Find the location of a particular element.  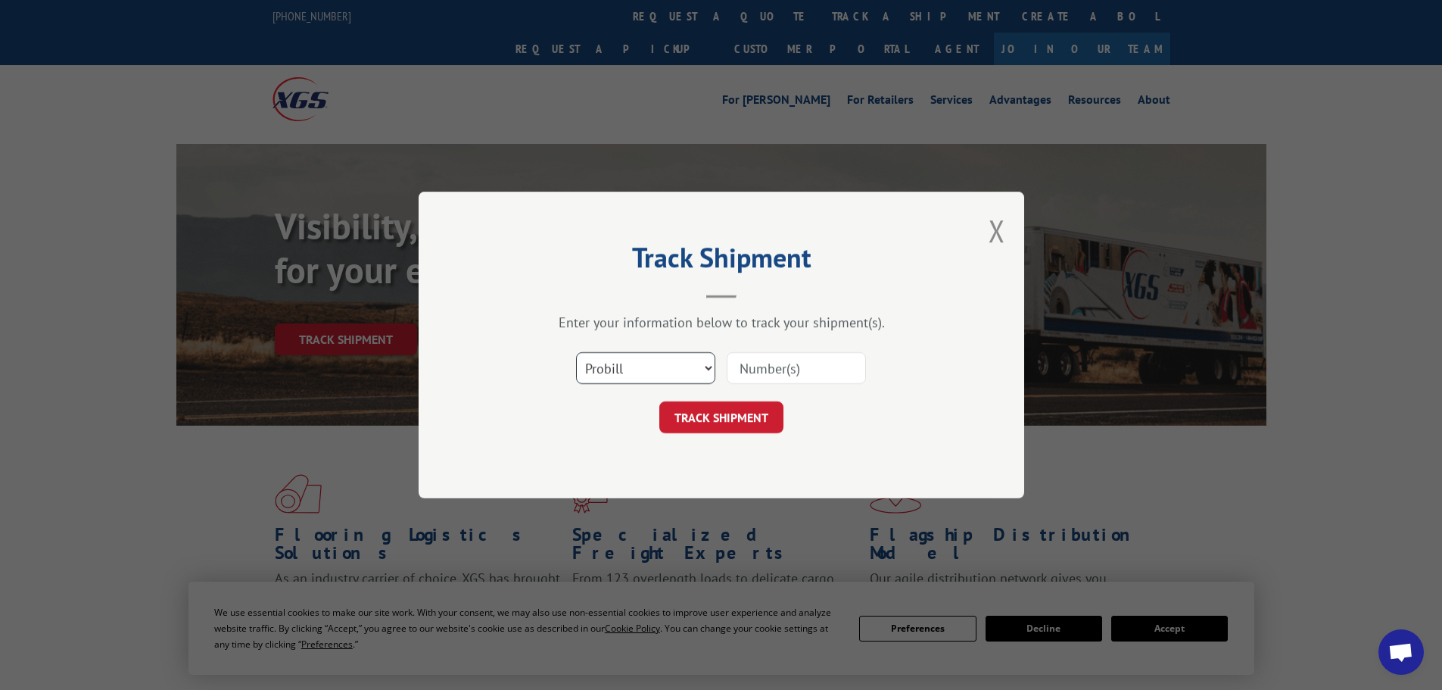

button: TRACK SHIPMENT is located at coordinates (721, 417).